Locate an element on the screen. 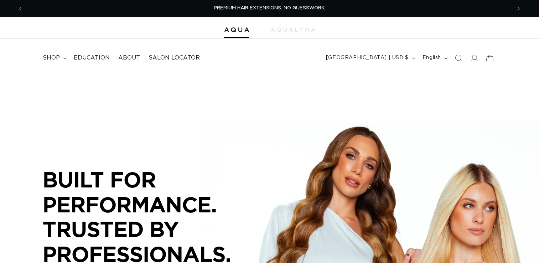 Image resolution: width=539 pixels, height=263 pixels. button: Previous announcement is located at coordinates (20, 9).